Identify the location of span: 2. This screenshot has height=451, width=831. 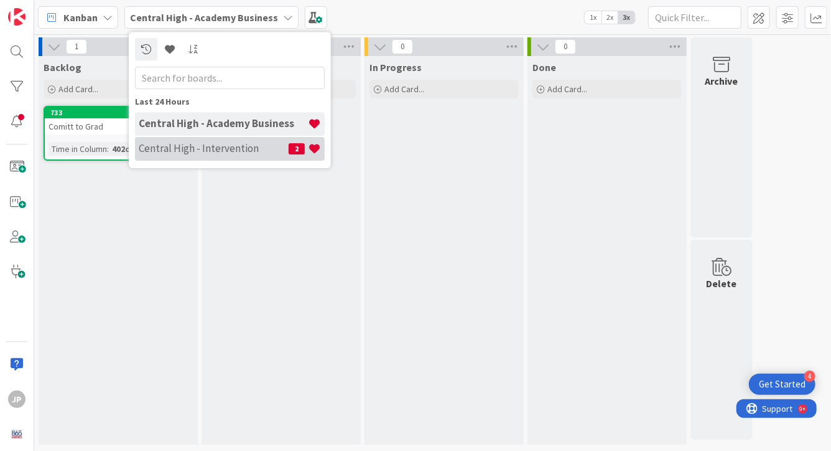
(297, 149).